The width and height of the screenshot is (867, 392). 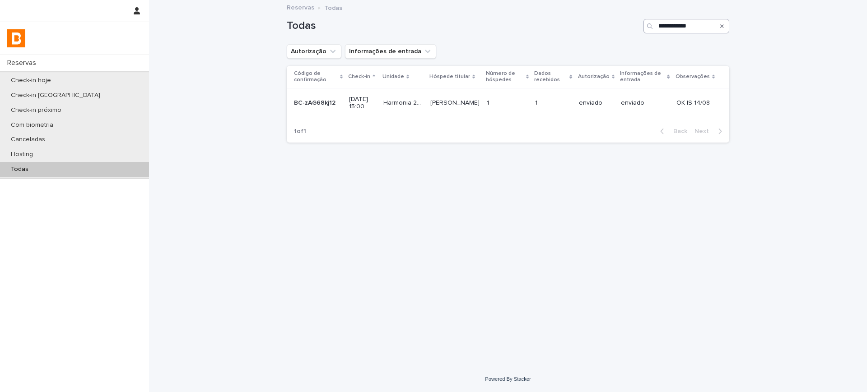 I want to click on button: Autorização, so click(x=314, y=51).